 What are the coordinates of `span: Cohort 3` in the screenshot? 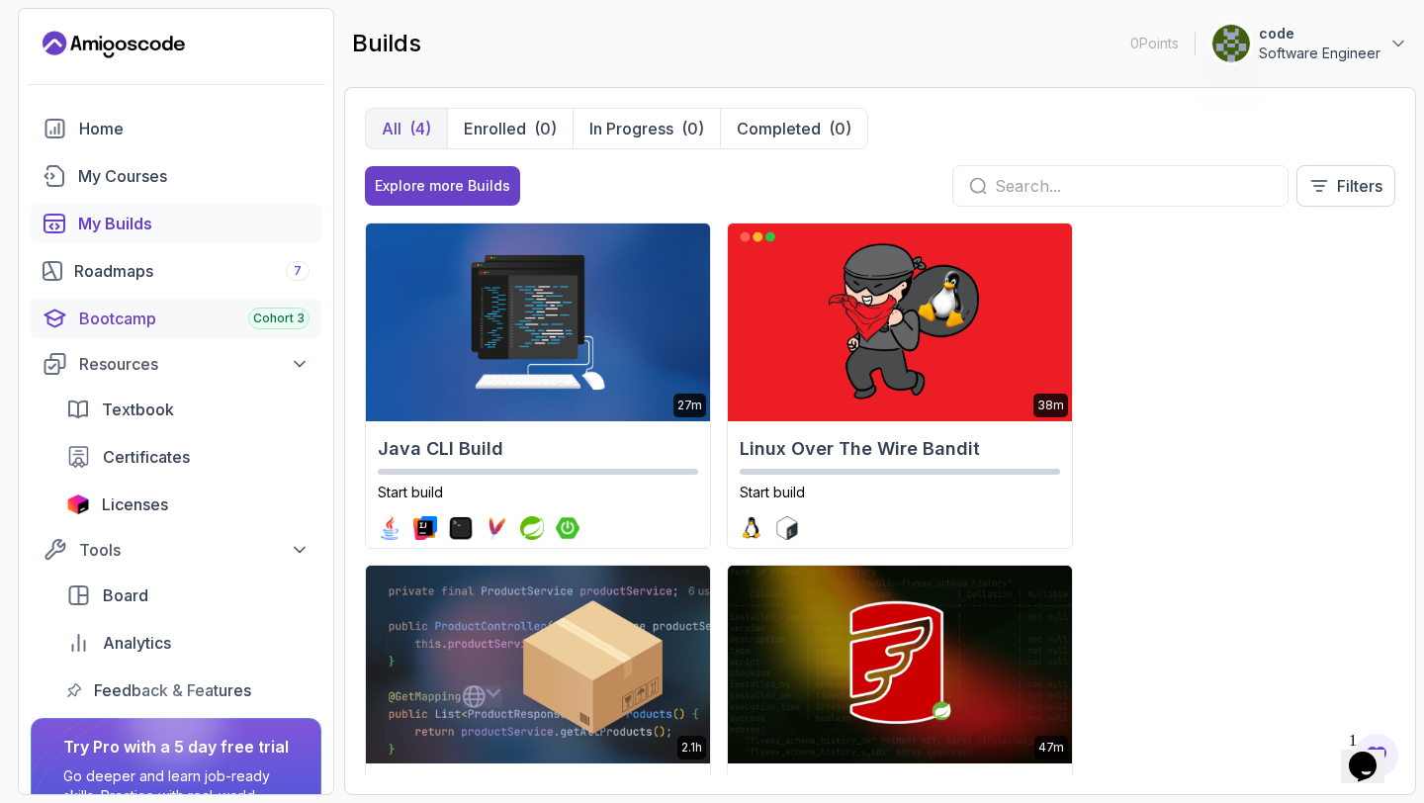 It's located at (279, 319).